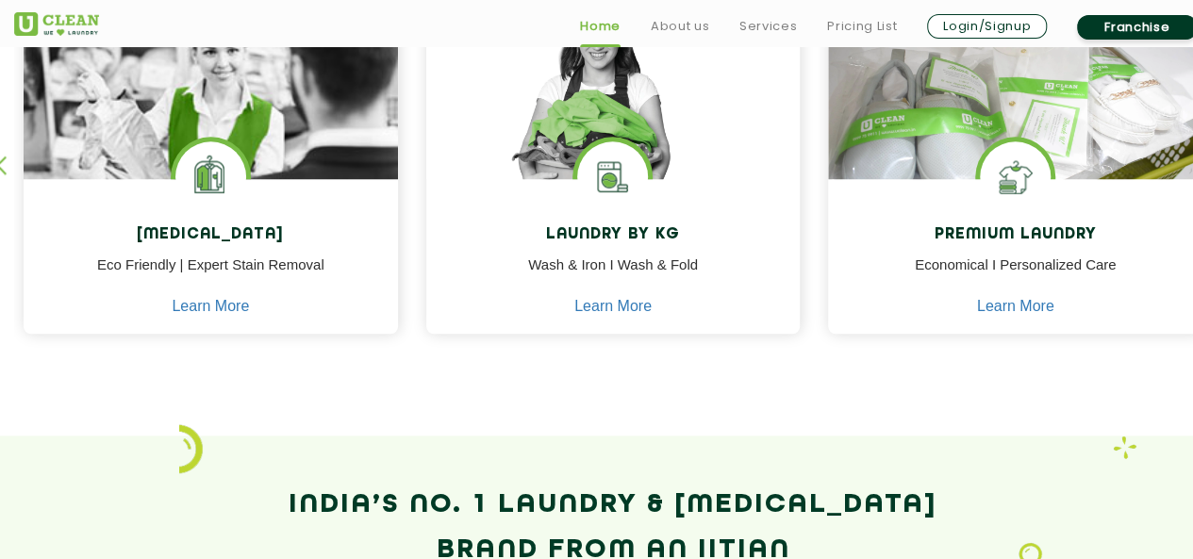 The width and height of the screenshot is (1193, 559). I want to click on h4: Laundry by Kg, so click(613, 235).